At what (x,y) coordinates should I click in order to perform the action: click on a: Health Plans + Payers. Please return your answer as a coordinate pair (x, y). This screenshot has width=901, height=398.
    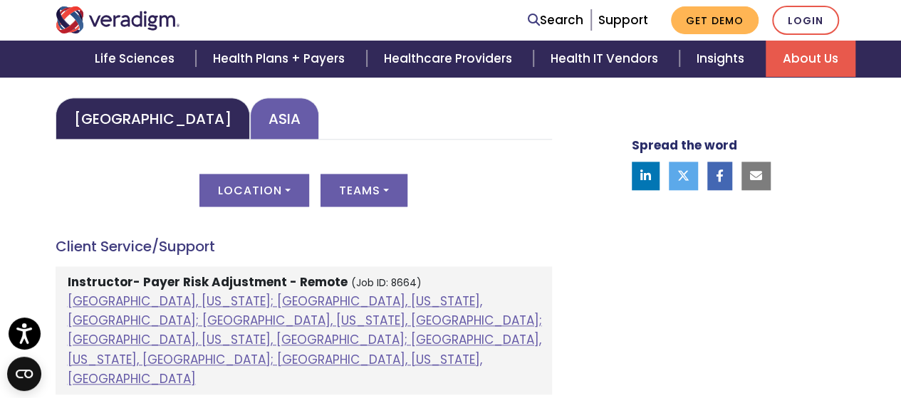
    Looking at the image, I should click on (281, 58).